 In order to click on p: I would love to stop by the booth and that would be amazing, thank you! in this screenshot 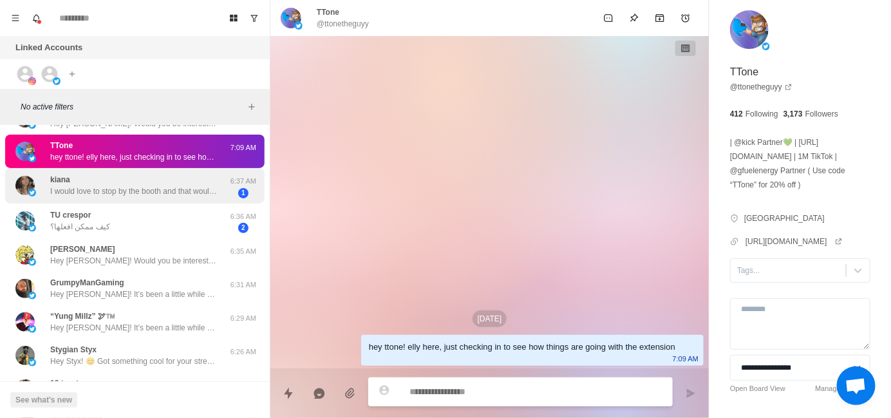, I will do `click(134, 191)`.